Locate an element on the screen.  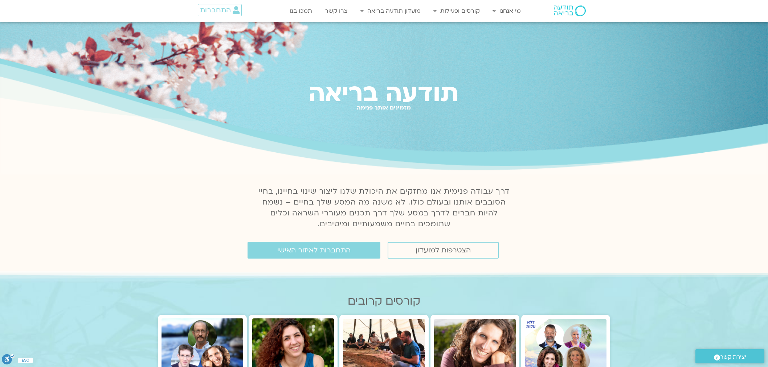
span: יצירת קשר is located at coordinates (733, 357).